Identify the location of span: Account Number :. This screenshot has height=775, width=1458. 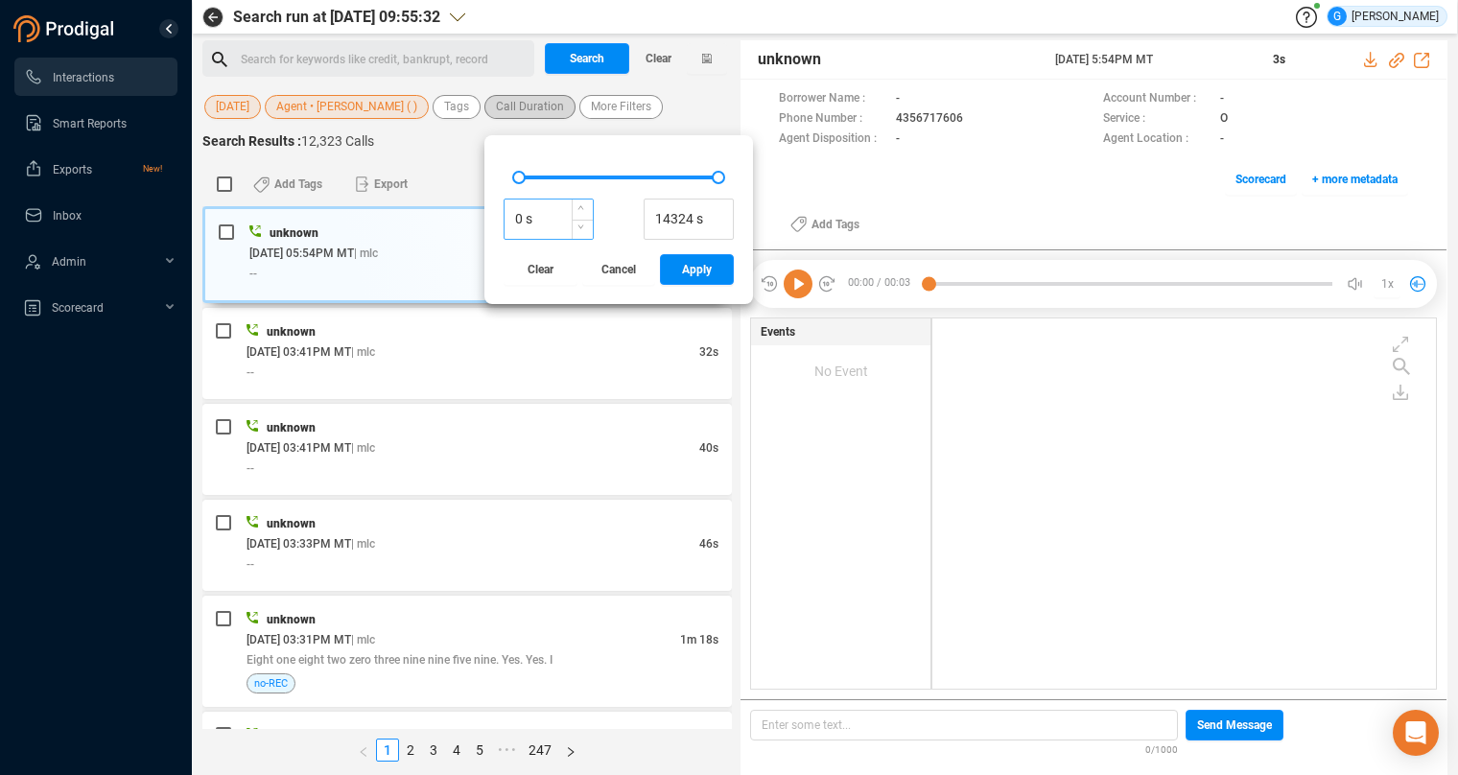
(1157, 99).